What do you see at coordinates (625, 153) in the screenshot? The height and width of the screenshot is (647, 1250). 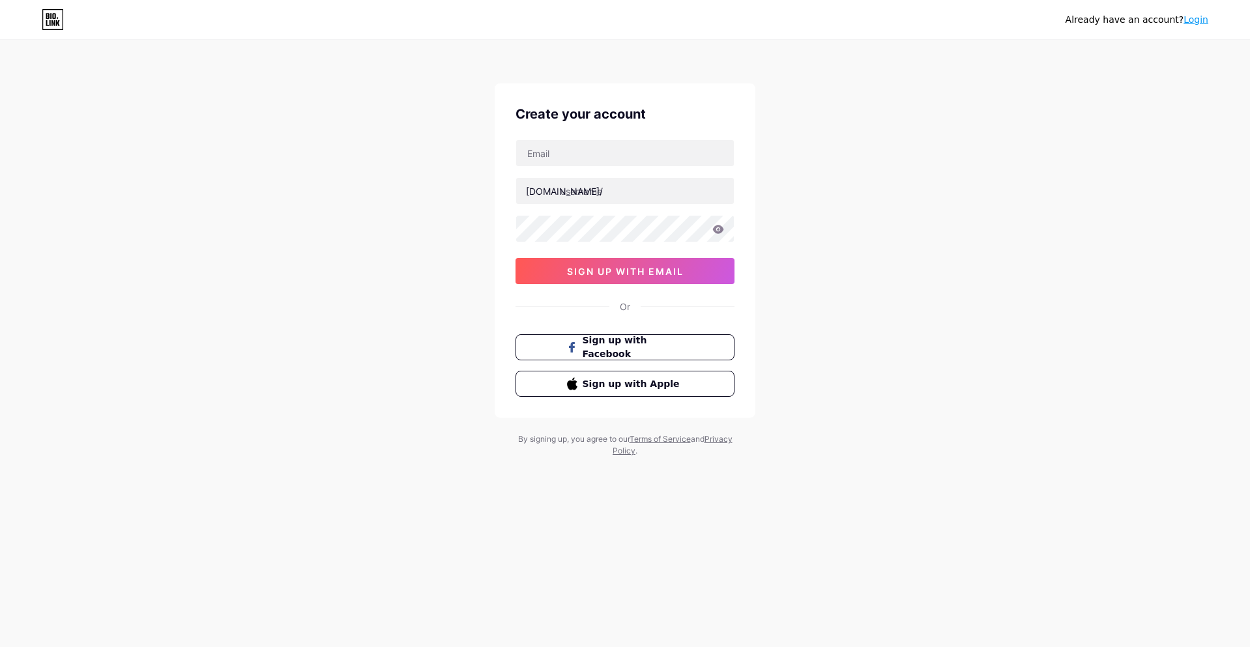 I see `input: Email` at bounding box center [625, 153].